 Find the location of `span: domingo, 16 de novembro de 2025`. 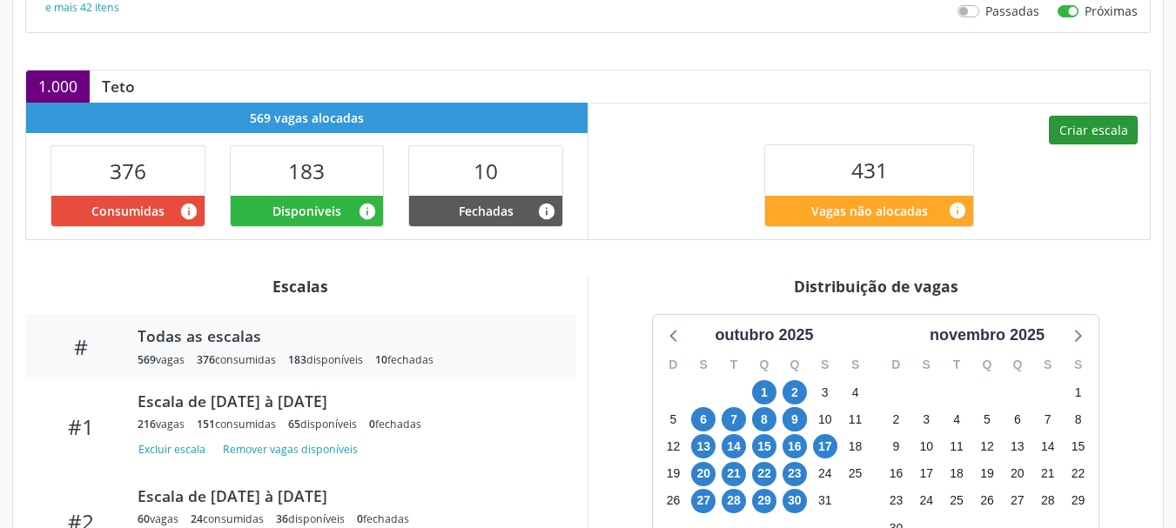

span: domingo, 16 de novembro de 2025 is located at coordinates (896, 474).